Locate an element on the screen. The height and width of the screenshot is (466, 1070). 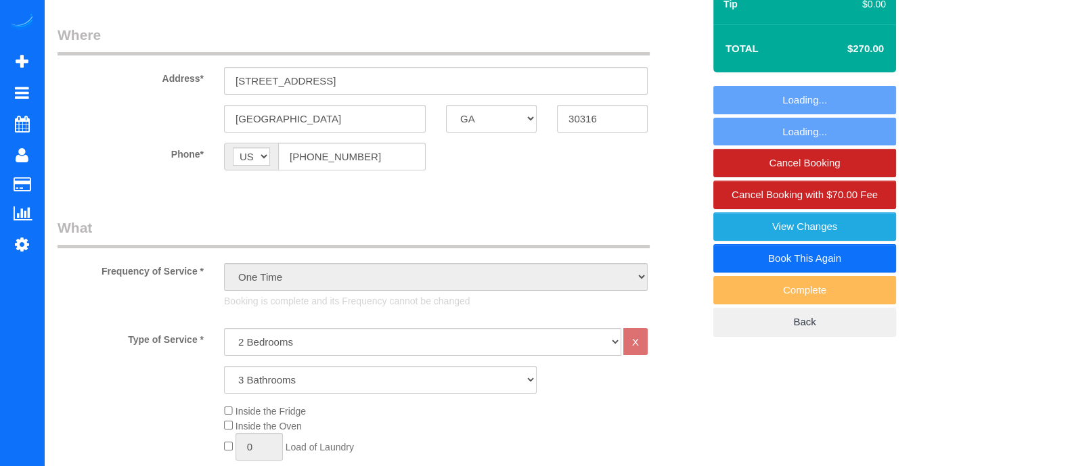
a: Cancel Booking is located at coordinates (805, 163).